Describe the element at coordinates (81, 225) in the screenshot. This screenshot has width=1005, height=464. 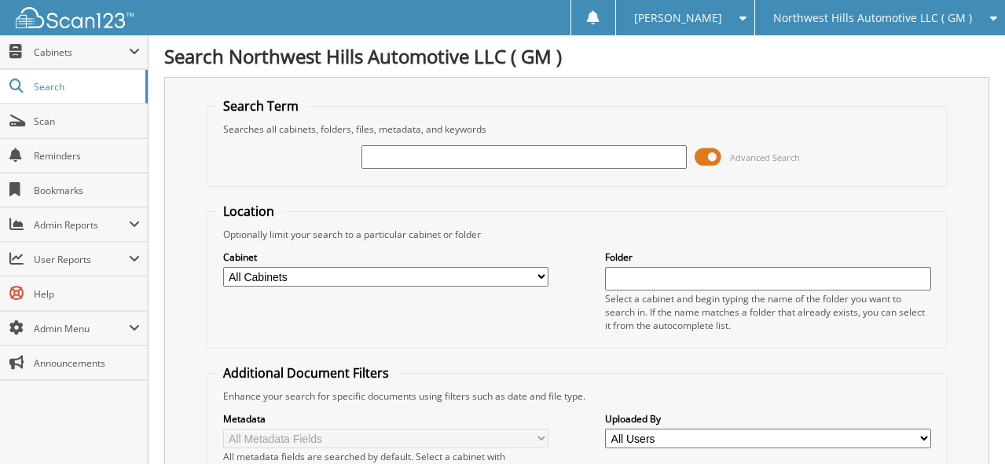
I see `span: Admin Reports` at that location.